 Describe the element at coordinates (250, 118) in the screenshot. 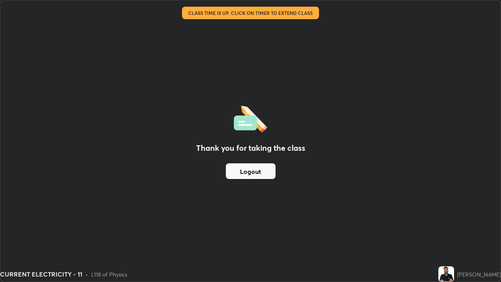

I see `img: offlineFeedback.1438e8b3.svg` at that location.